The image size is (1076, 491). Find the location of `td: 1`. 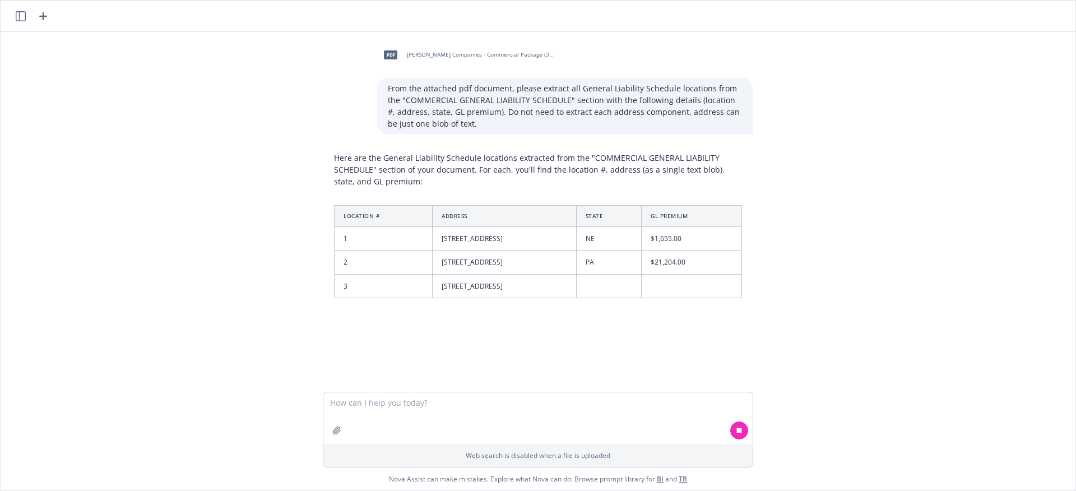

td: 1 is located at coordinates (383, 239).